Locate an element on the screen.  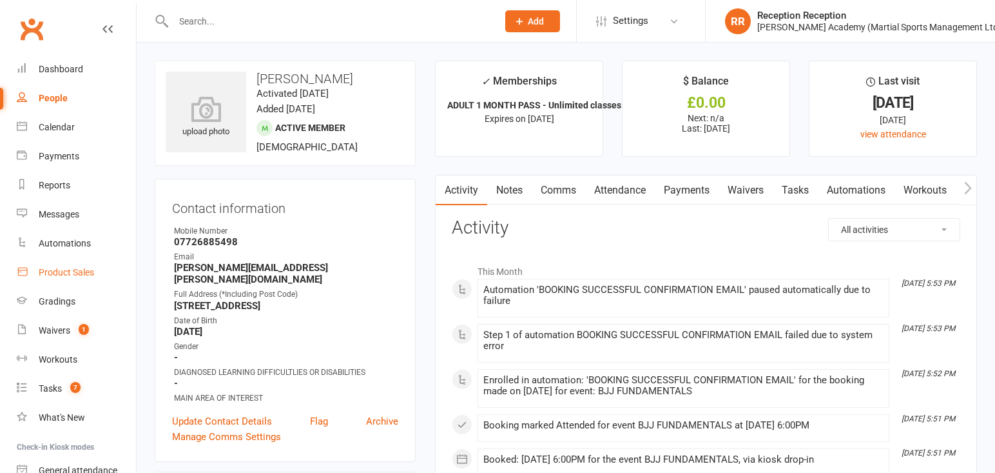
div: What's New is located at coordinates (62, 417).